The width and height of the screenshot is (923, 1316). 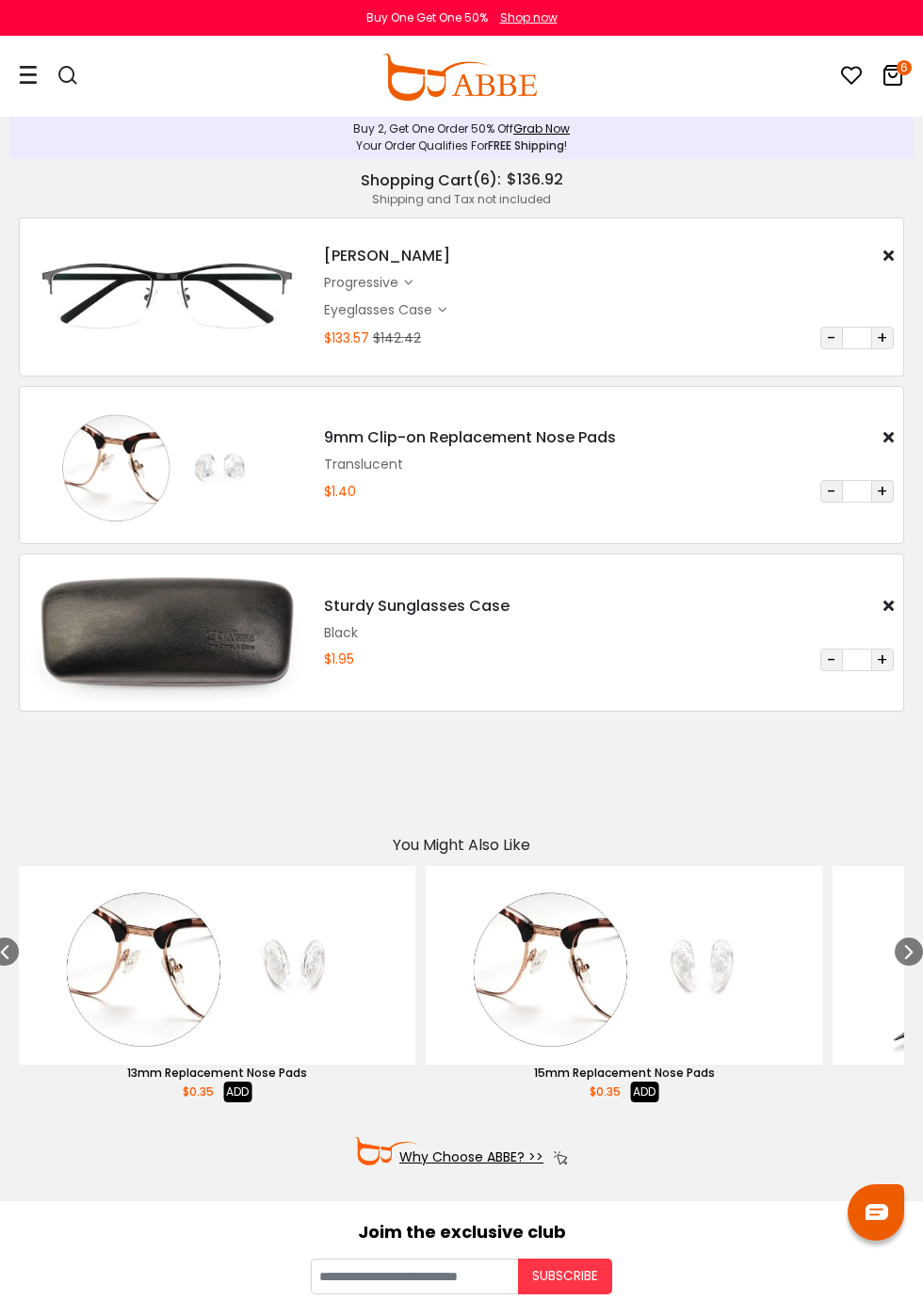 What do you see at coordinates (625, 965) in the screenshot?
I see `img: 15mm Replacement Nose Pads` at bounding box center [625, 965].